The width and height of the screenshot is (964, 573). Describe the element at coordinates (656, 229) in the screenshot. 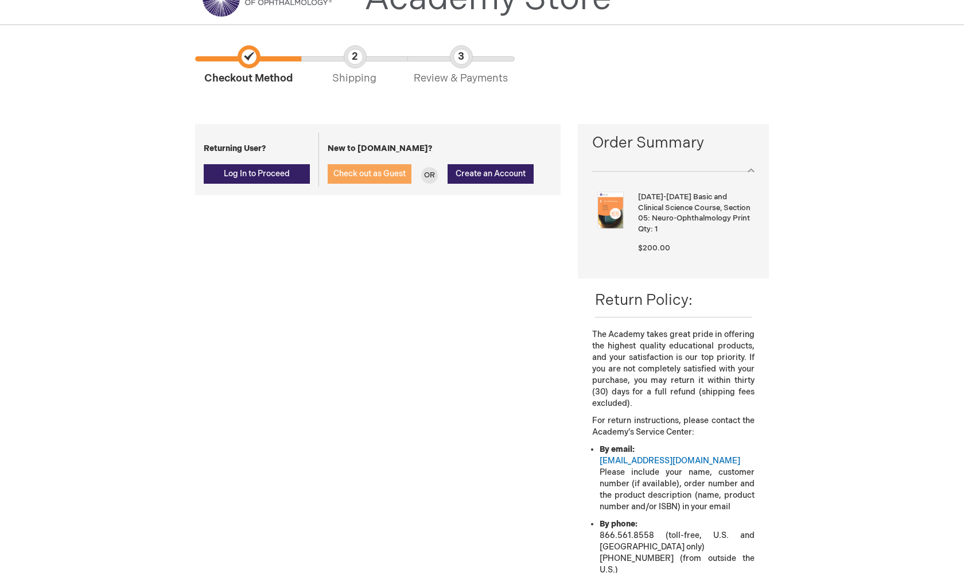

I see `span: 1` at that location.